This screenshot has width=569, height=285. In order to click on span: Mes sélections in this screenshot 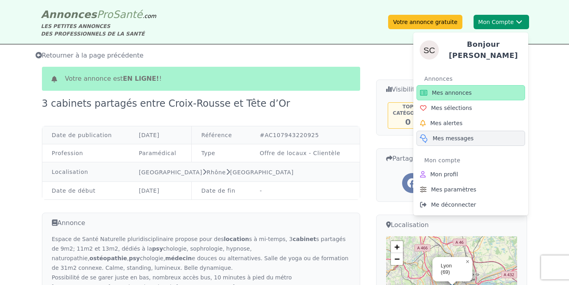, I will do `click(452, 108)`.